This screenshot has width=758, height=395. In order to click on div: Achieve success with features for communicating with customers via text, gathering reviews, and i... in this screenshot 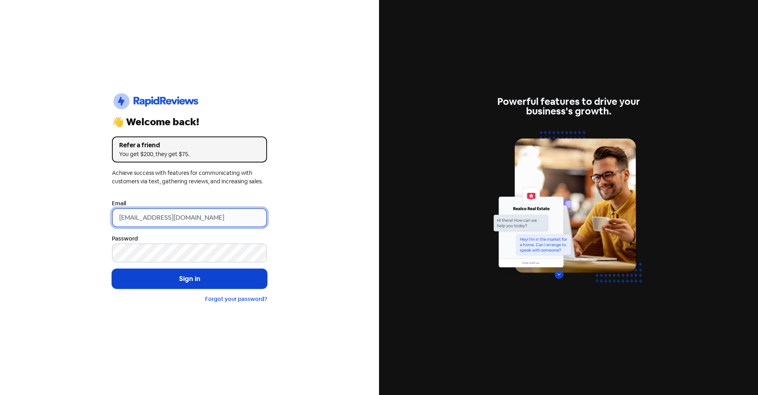, I will do `click(190, 177)`.